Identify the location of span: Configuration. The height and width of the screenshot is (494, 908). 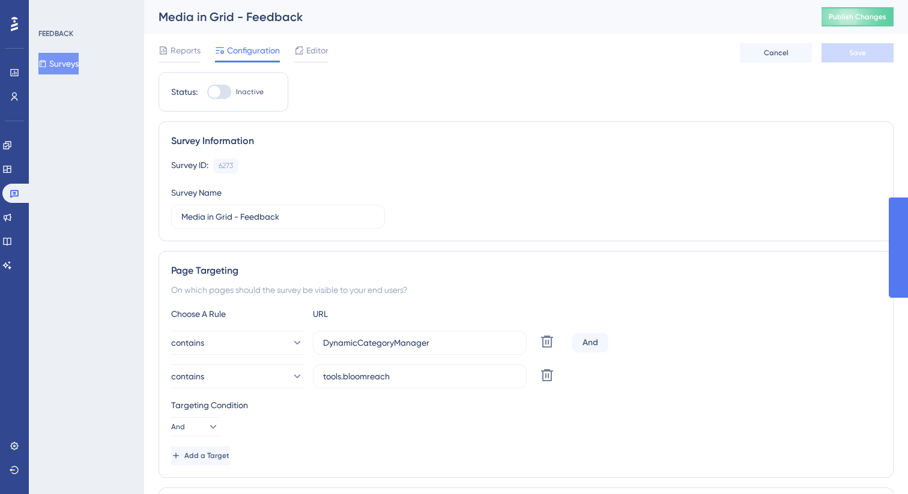
(253, 50).